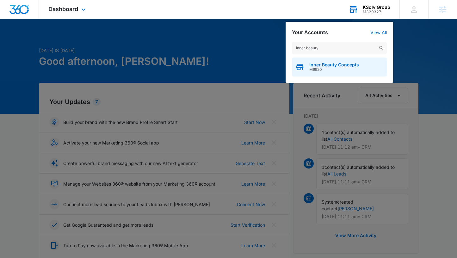 The height and width of the screenshot is (258, 457). What do you see at coordinates (334, 70) in the screenshot?
I see `span: M9920` at bounding box center [334, 70].